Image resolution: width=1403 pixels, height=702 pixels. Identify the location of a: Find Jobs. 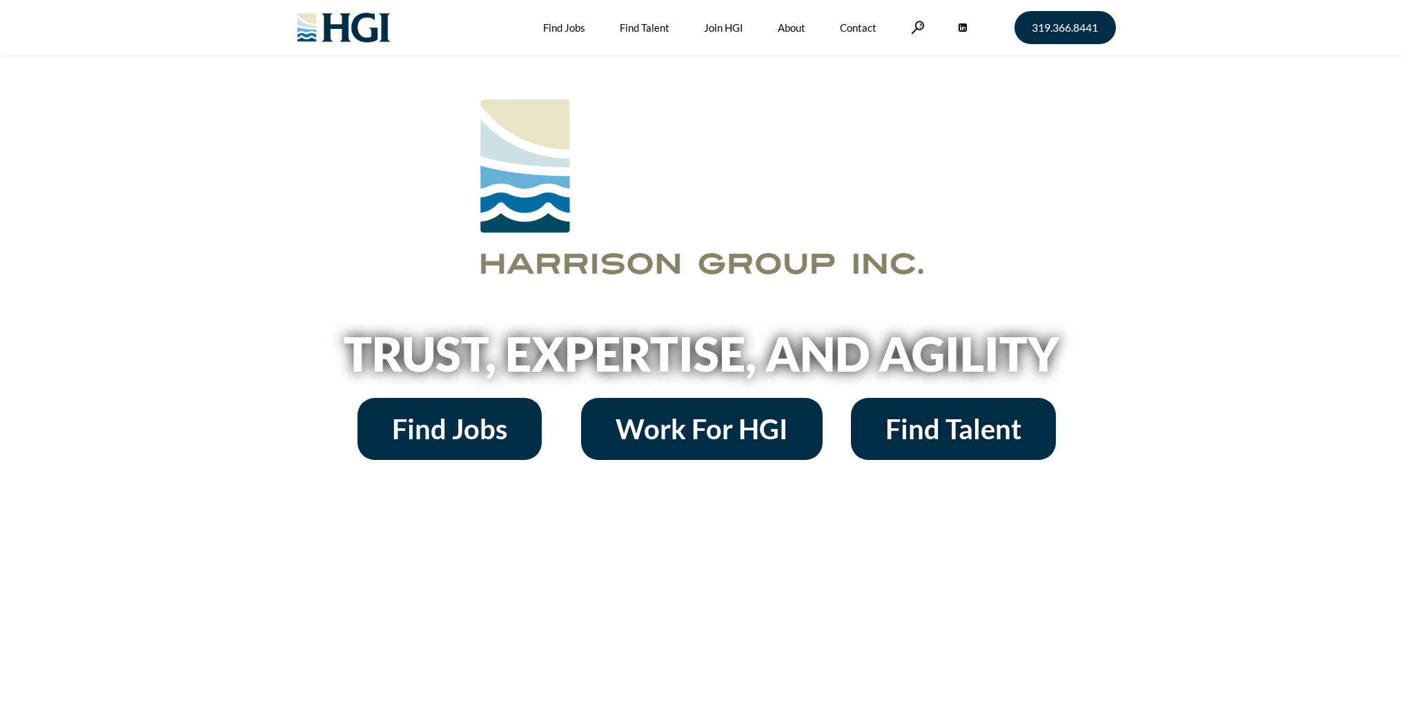
(449, 429).